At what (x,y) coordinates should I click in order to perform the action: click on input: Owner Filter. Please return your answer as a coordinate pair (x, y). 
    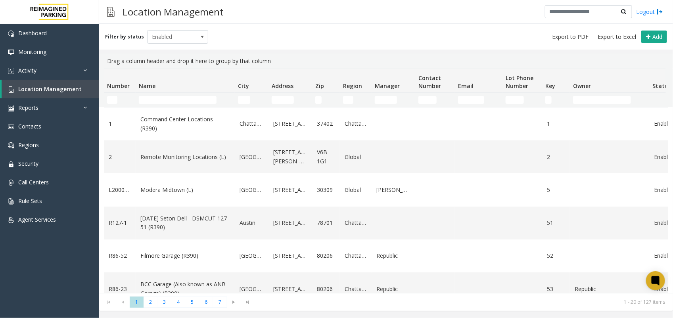
    Looking at the image, I should click on (602, 100).